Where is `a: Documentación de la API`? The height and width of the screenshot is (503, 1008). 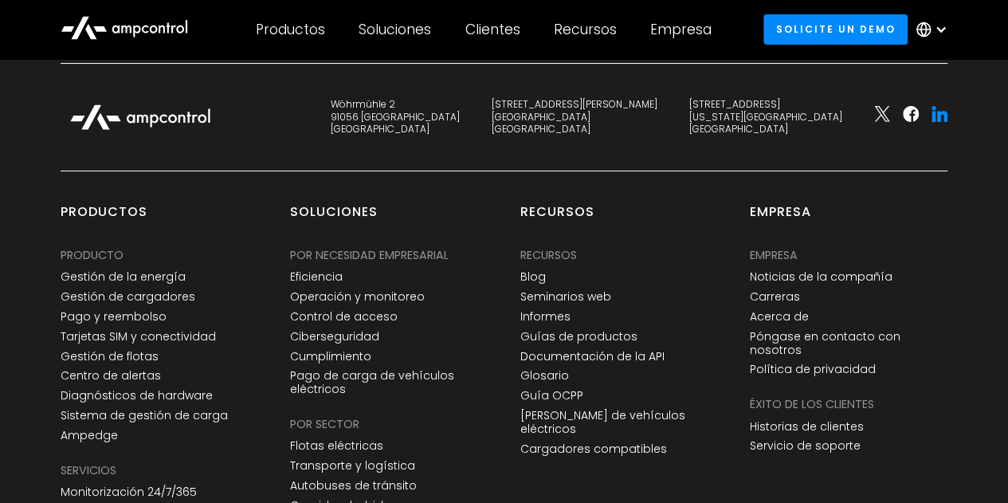
a: Documentación de la API is located at coordinates (592, 356).